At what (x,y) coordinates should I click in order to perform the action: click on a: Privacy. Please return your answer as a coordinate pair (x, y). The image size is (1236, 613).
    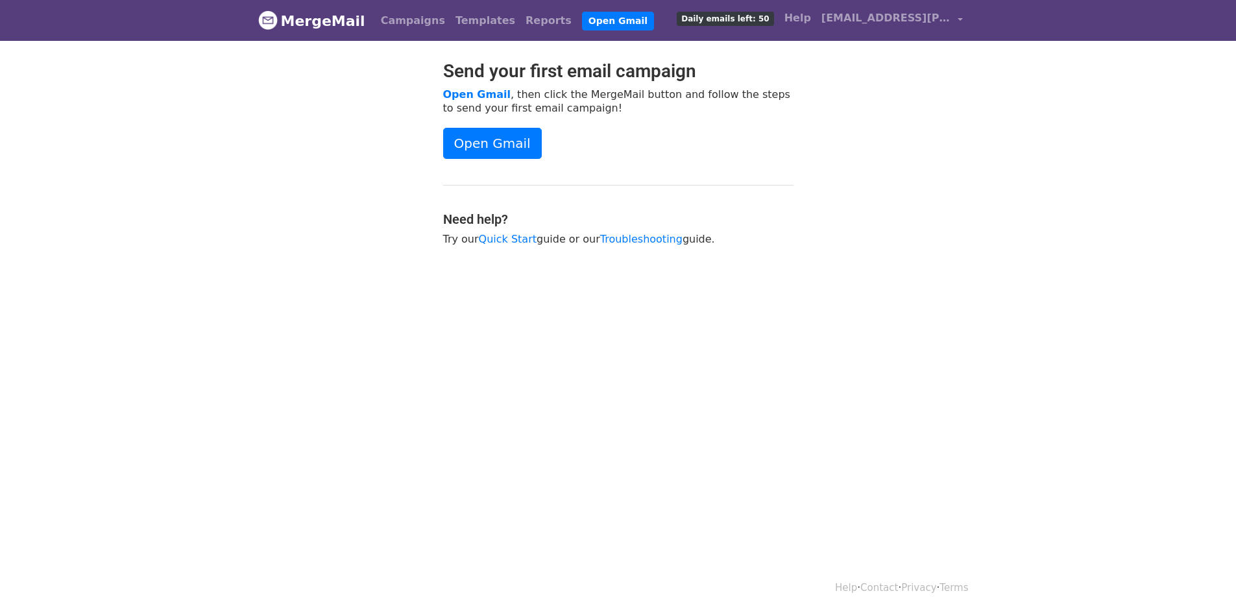
    Looking at the image, I should click on (919, 588).